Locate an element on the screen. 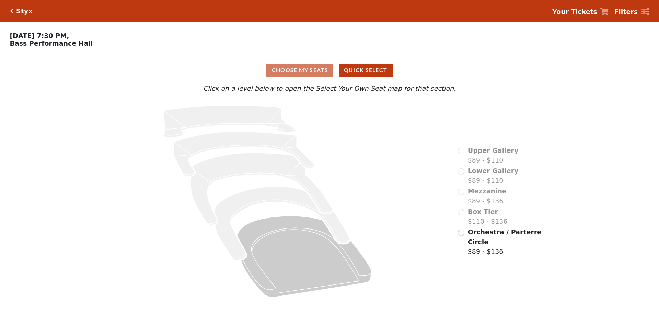 The image size is (659, 313). label: $110 - $136 is located at coordinates (488, 216).